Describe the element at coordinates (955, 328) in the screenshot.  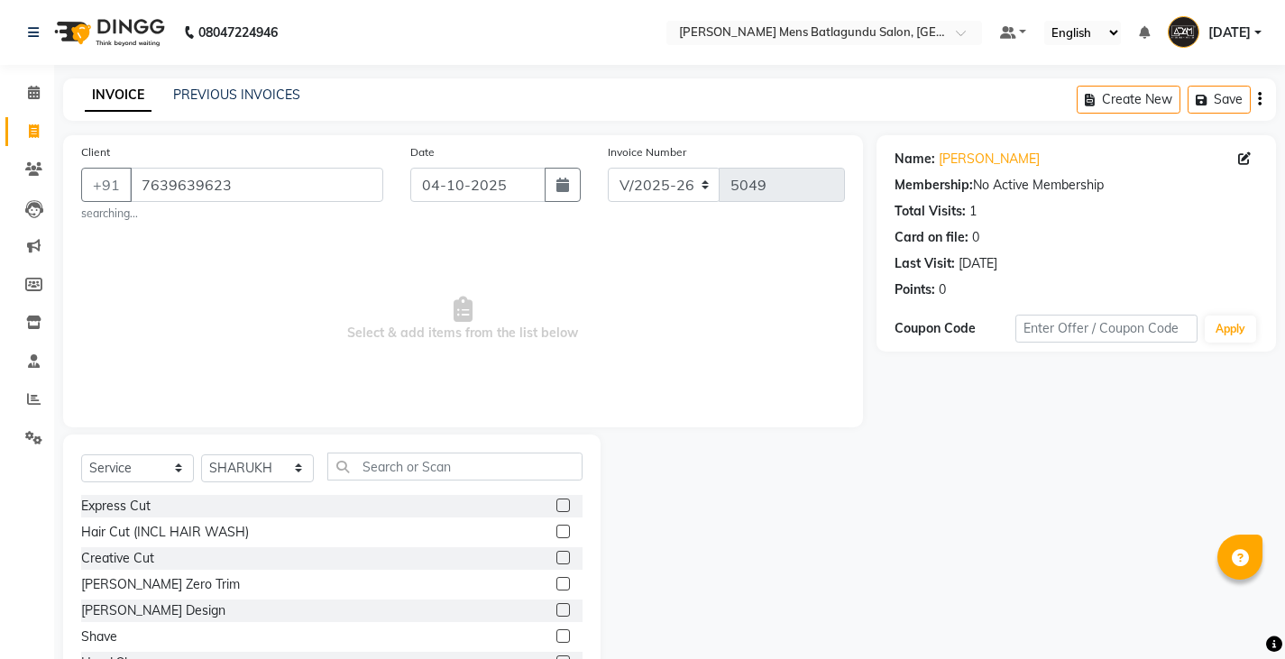
I see `div: Coupon Code` at that location.